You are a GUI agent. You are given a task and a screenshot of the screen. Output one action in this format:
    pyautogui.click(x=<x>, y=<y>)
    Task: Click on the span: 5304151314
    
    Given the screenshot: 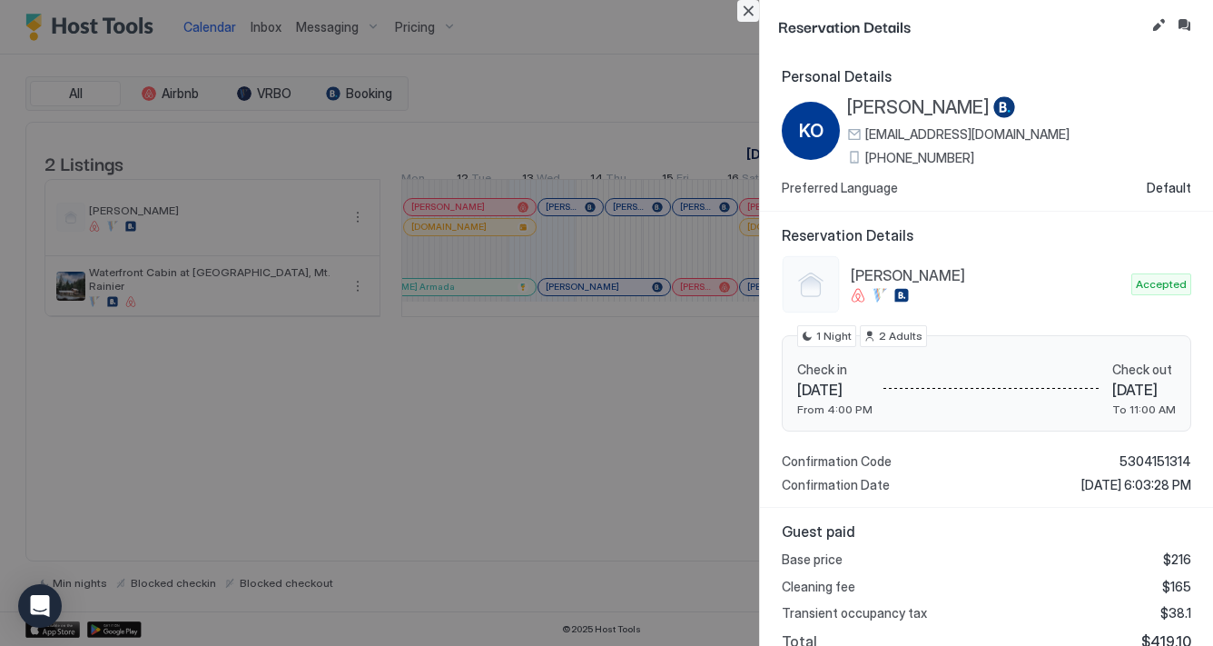 What is the action you would take?
    pyautogui.click(x=1155, y=461)
    